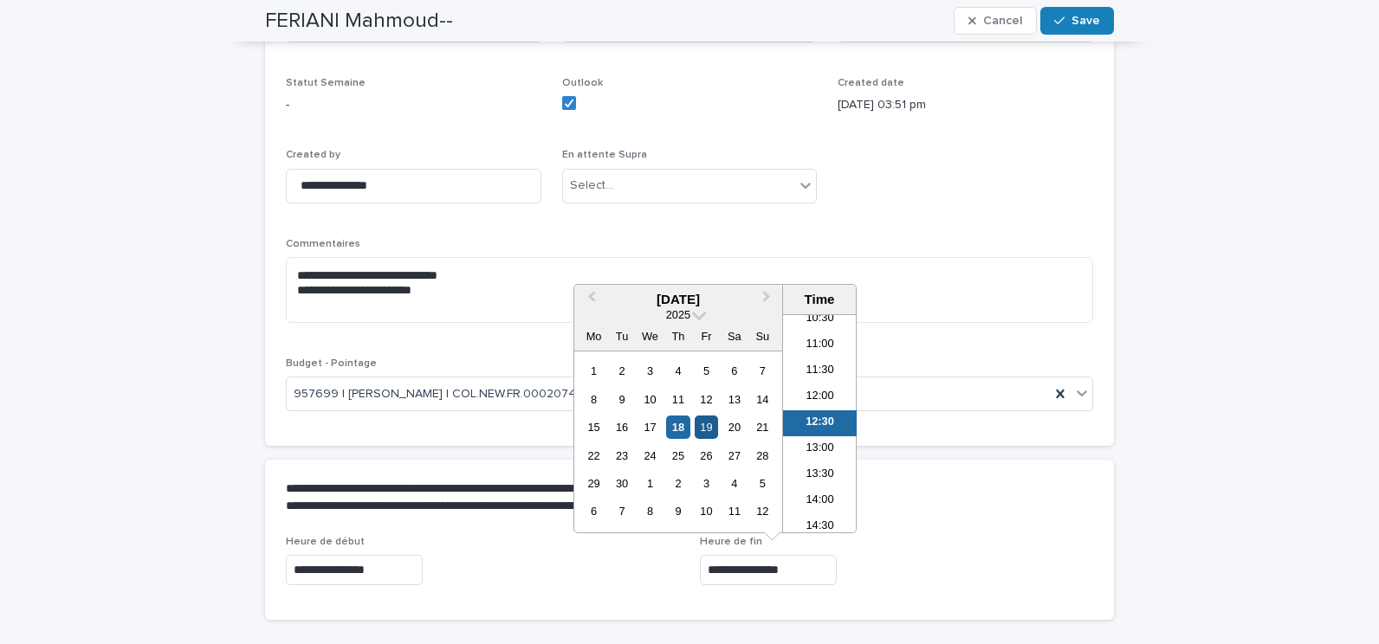  Describe the element at coordinates (621, 336) in the screenshot. I see `div: Tu` at that location.